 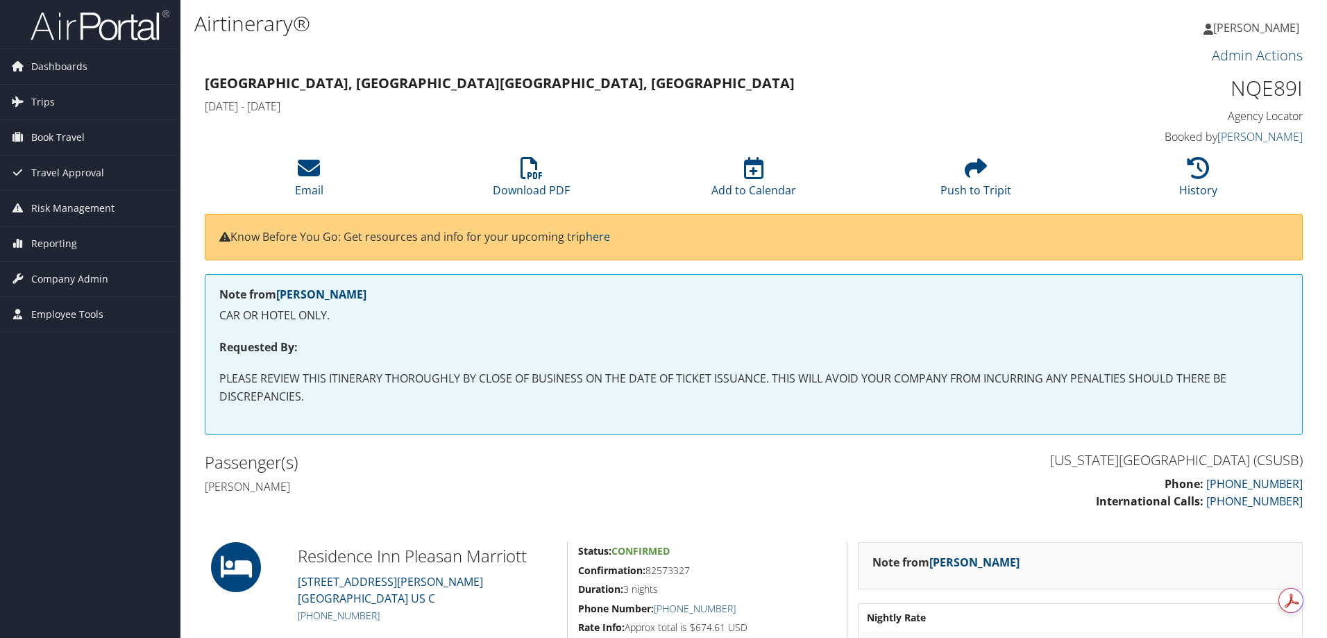 What do you see at coordinates (1173, 116) in the screenshot?
I see `h4: Agency Locator` at bounding box center [1173, 116].